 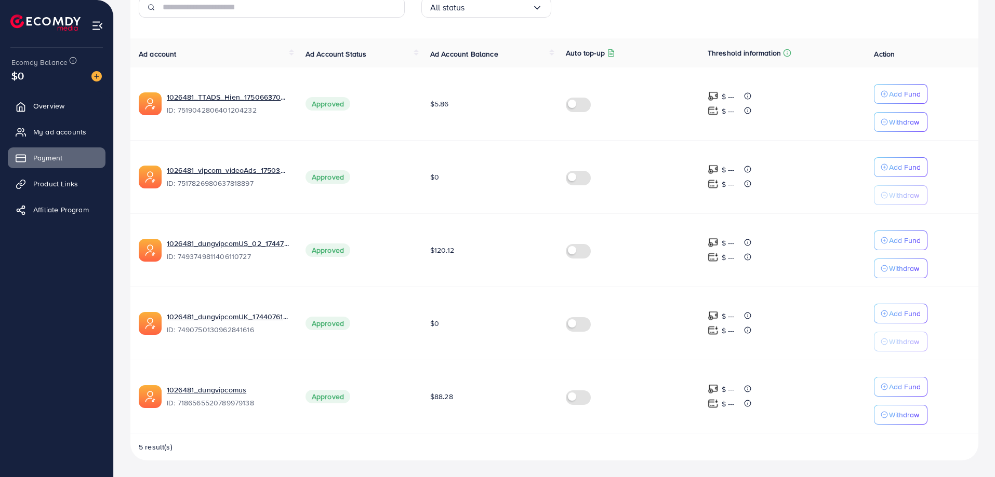 I want to click on span: ID: 7490750130962841616, so click(x=228, y=330).